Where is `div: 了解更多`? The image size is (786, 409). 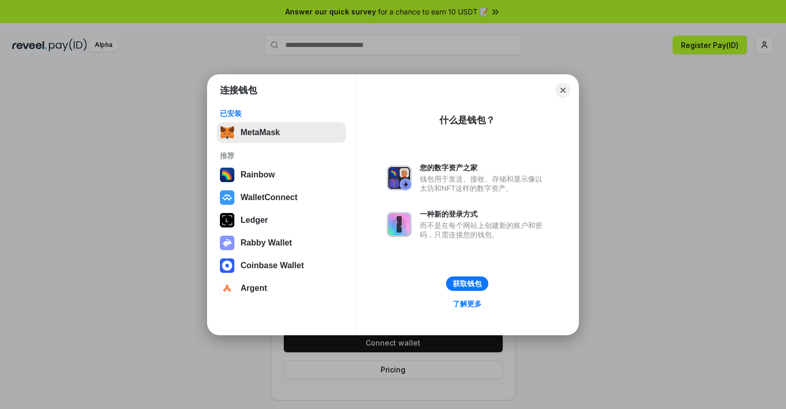
div: 了解更多 is located at coordinates (467, 303).